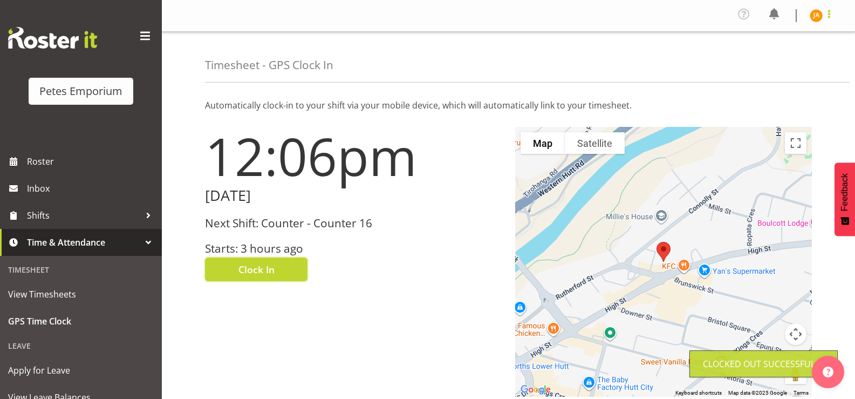 This screenshot has width=855, height=399. I want to click on span: Apply for Leave, so click(81, 370).